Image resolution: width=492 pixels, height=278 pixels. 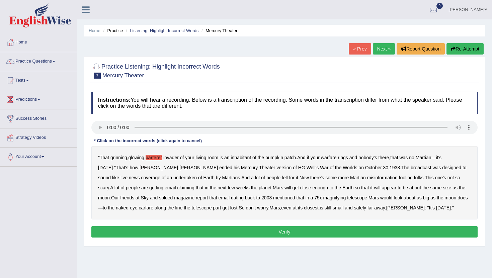 What do you see at coordinates (387, 198) in the screenshot?
I see `b: would` at bounding box center [387, 198].